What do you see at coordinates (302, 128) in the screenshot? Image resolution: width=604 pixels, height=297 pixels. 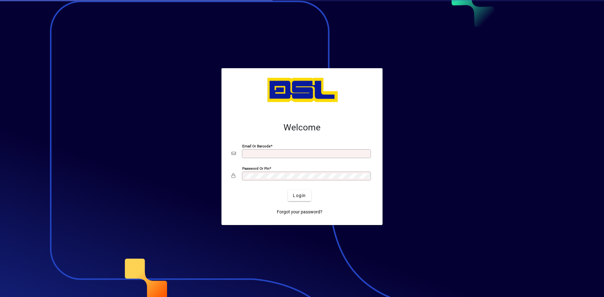 I see `h2: Welcome` at bounding box center [302, 128].